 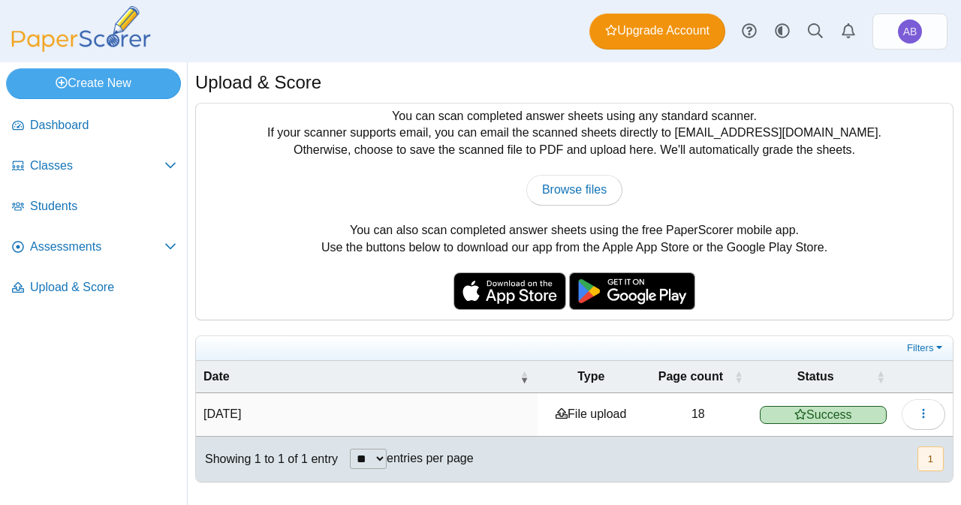 What do you see at coordinates (910, 32) in the screenshot?
I see `span: Alejandro Becerra` at bounding box center [910, 32].